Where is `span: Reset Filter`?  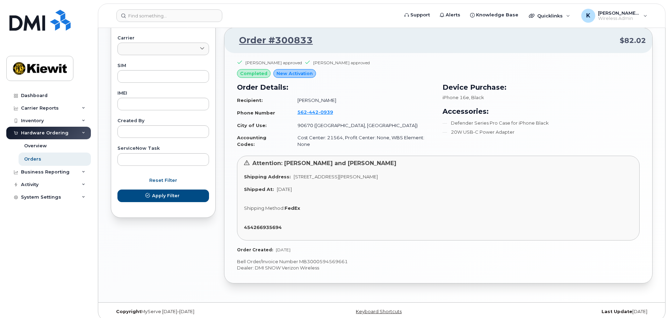
span: Reset Filter is located at coordinates (163, 180).